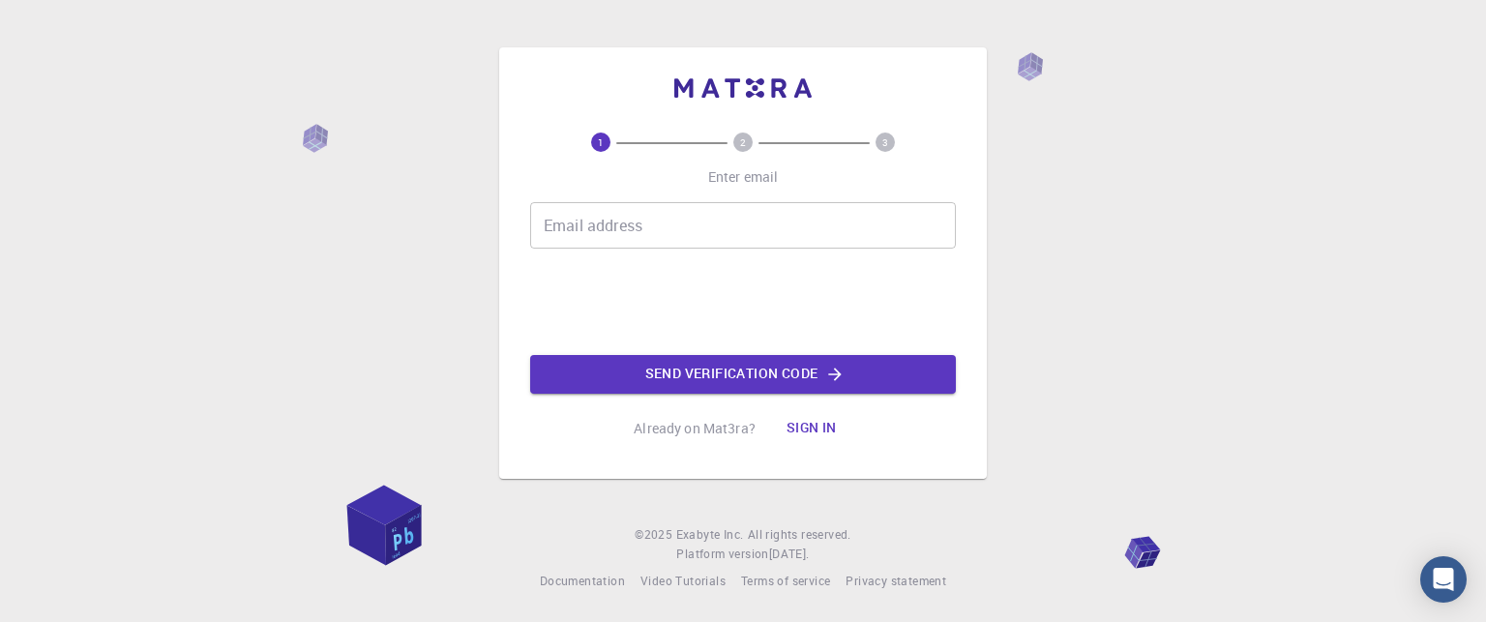 Image resolution: width=1486 pixels, height=622 pixels. What do you see at coordinates (896, 580) in the screenshot?
I see `span: Privacy statement` at bounding box center [896, 580].